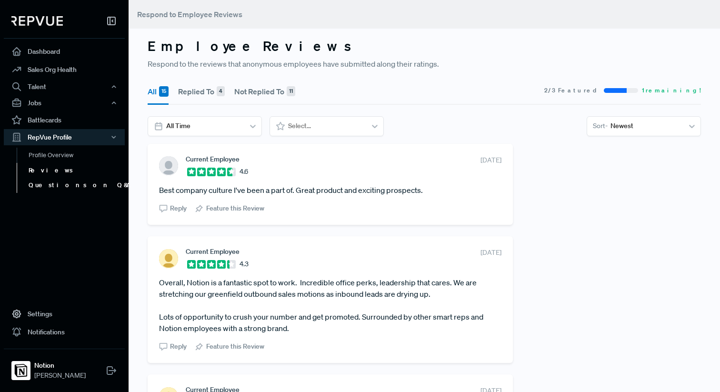 The width and height of the screenshot is (720, 392). I want to click on img: RepVue, so click(37, 21).